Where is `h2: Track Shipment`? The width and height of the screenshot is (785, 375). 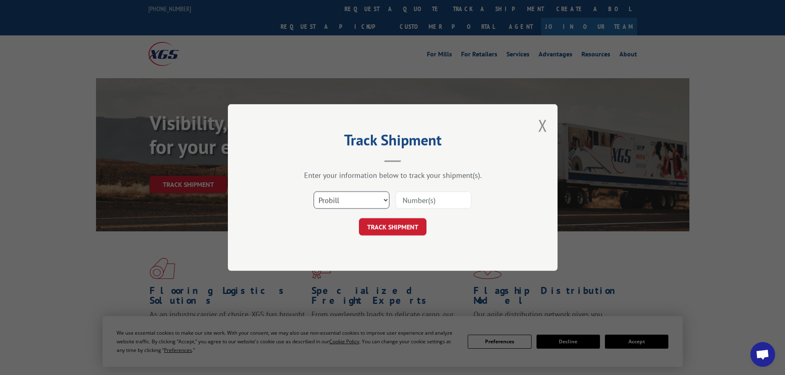
h2: Track Shipment is located at coordinates (393, 142).